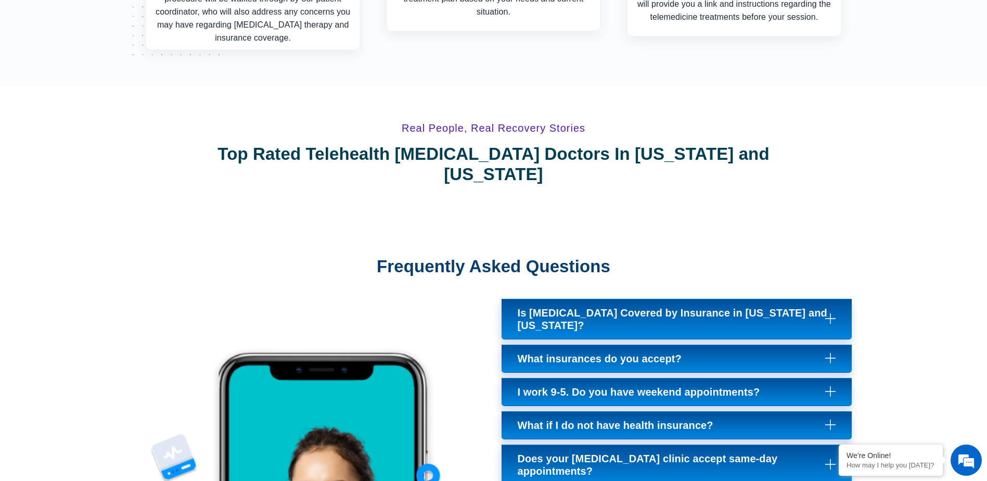  What do you see at coordinates (677, 358) in the screenshot?
I see `a: What insurances do you accept?` at bounding box center [677, 358].